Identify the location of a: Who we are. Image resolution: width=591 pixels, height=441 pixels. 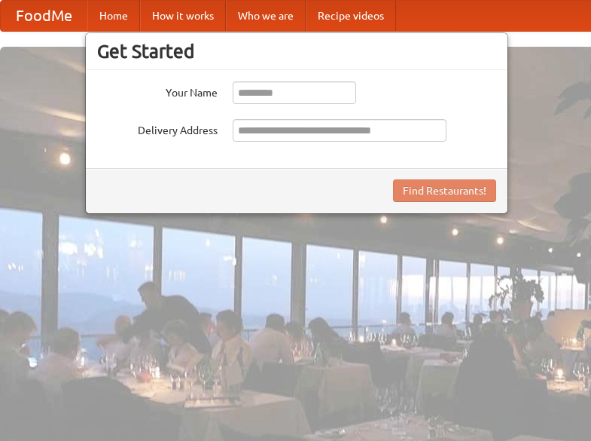
(266, 16).